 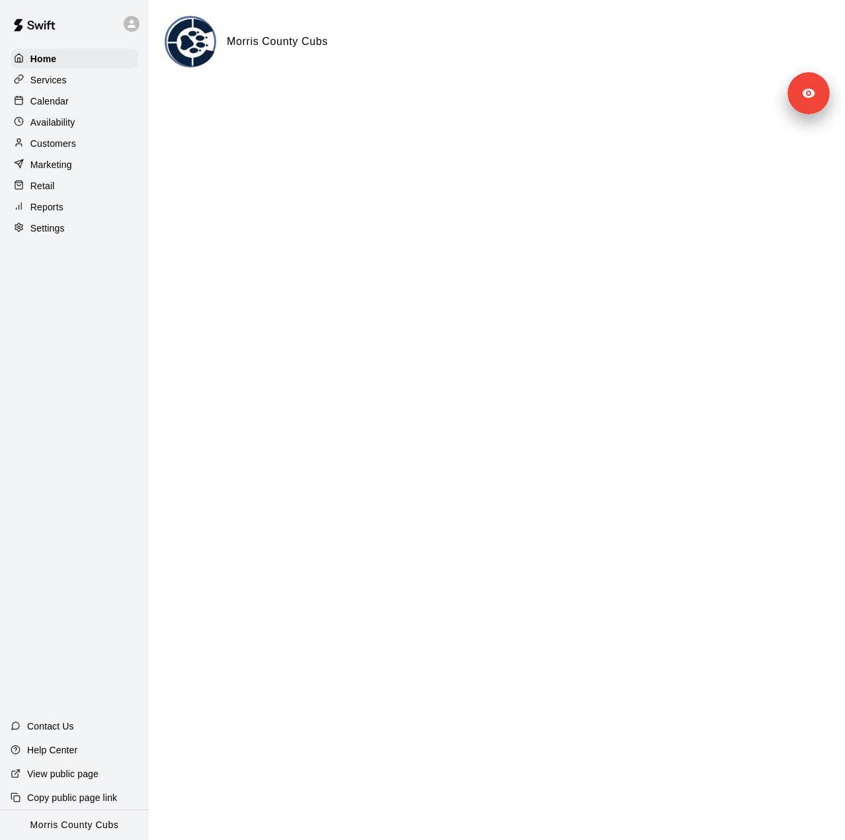 I want to click on p: Home, so click(x=44, y=59).